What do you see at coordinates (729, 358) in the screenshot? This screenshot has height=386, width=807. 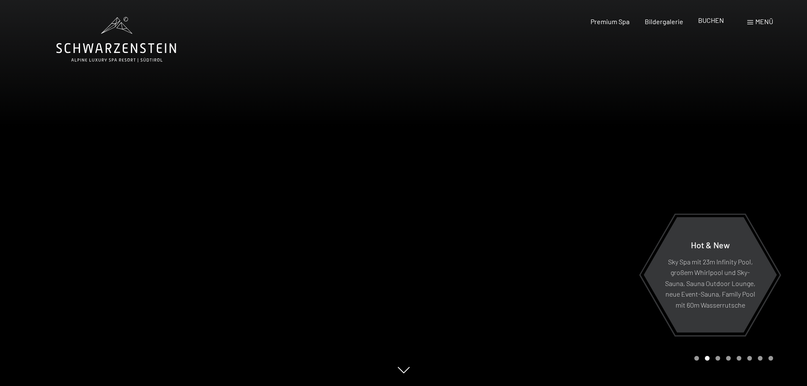 I see `div: Carousel Page 4` at bounding box center [729, 358].